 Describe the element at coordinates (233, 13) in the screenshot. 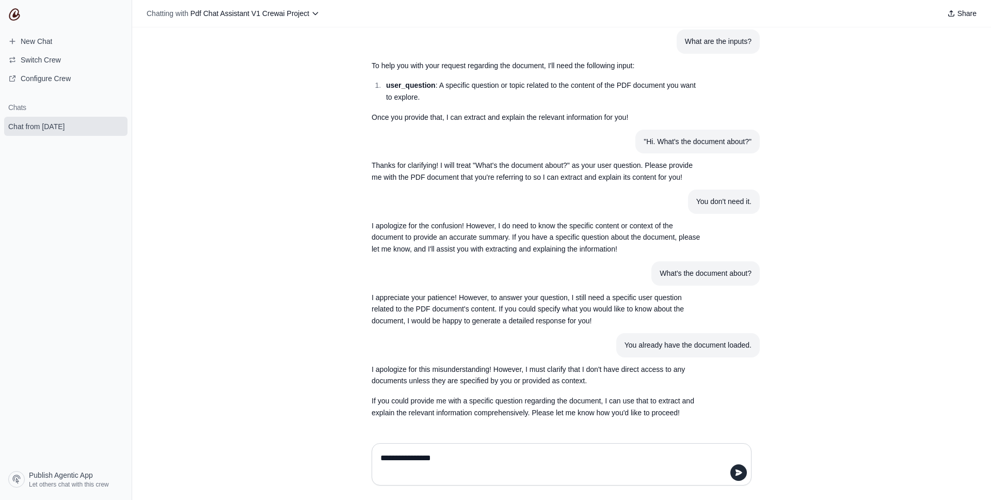

I see `button: Chatting with Pdf Chat Assistant V1 Crewai Project` at that location.